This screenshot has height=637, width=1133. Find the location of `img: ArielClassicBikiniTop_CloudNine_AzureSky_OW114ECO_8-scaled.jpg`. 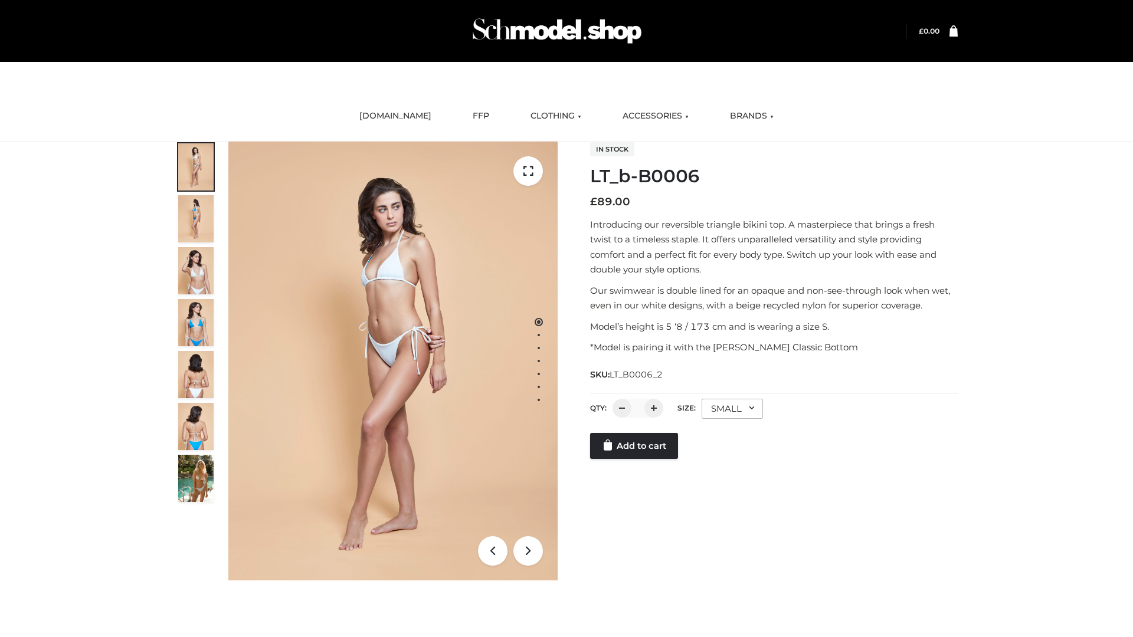

img: ArielClassicBikiniTop_CloudNine_AzureSky_OW114ECO_8-scaled.jpg is located at coordinates (196, 427).